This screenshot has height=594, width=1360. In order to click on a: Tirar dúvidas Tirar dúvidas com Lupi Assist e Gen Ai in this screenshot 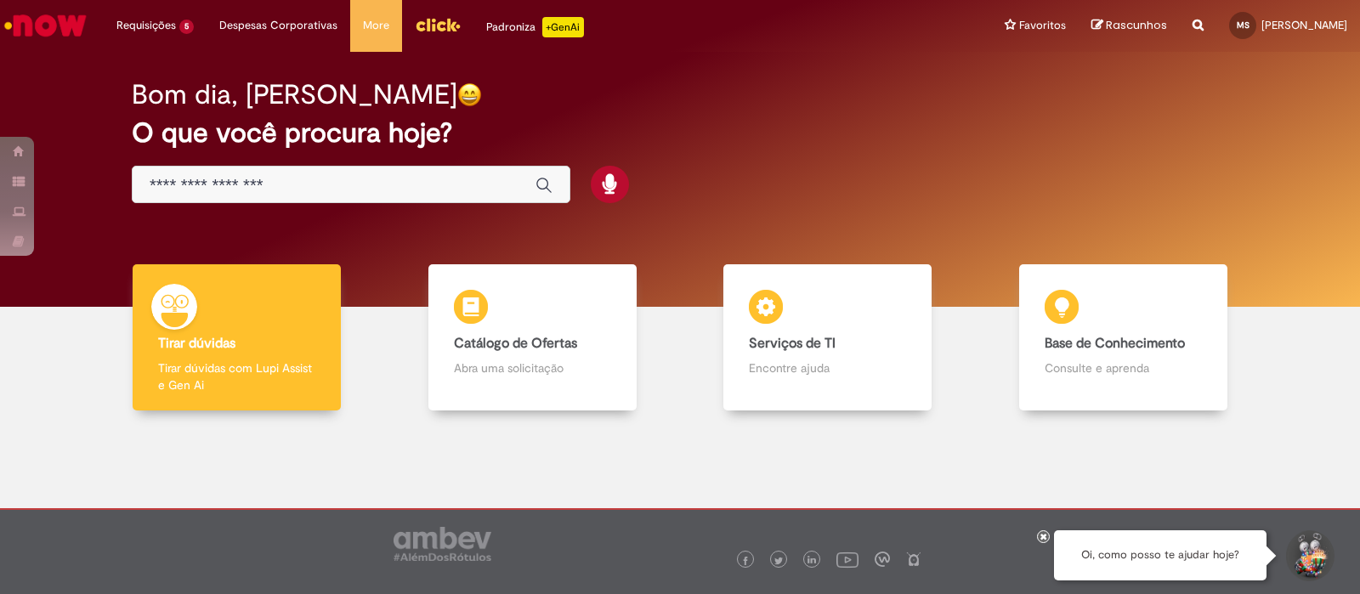, I will do `click(237, 337)`.